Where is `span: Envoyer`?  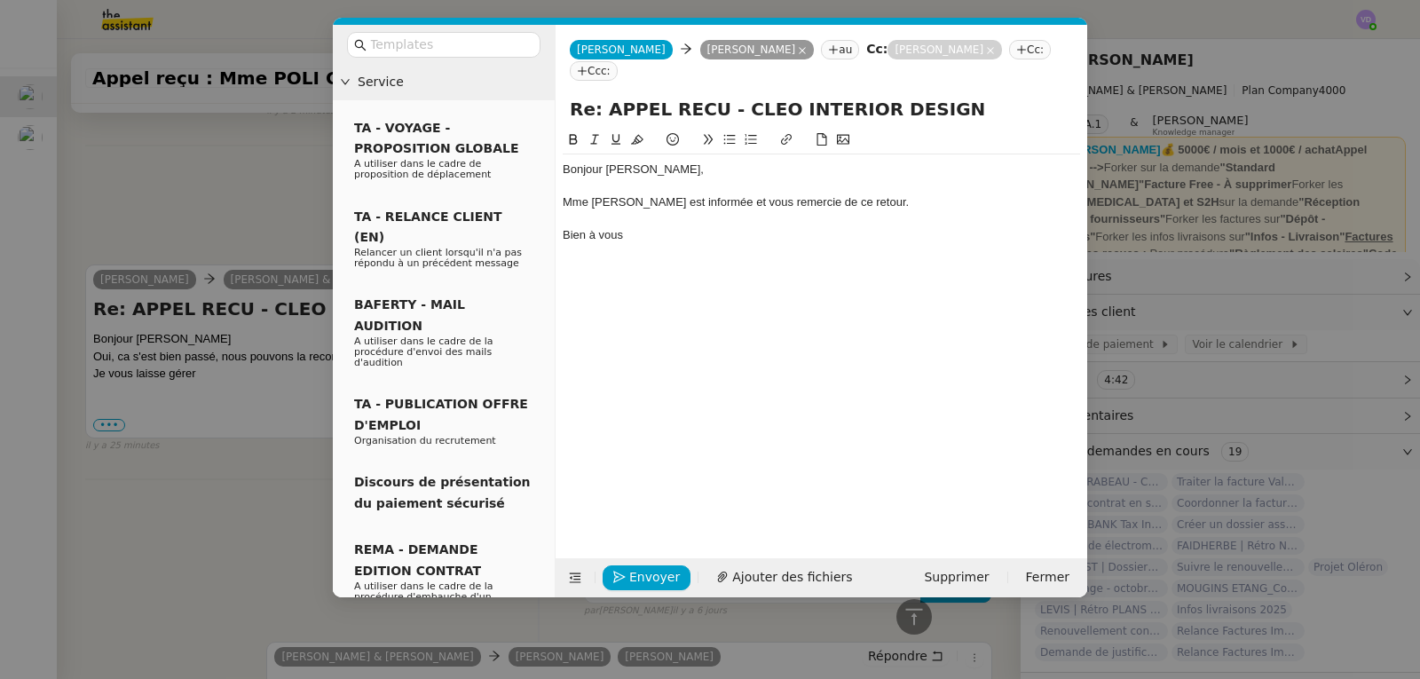 span: Envoyer is located at coordinates (654, 577).